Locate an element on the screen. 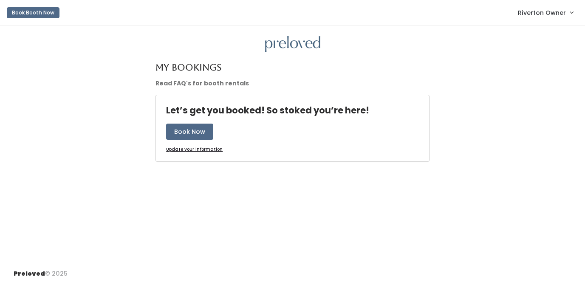 This screenshot has height=285, width=585. img: preloved logo is located at coordinates (292, 44).